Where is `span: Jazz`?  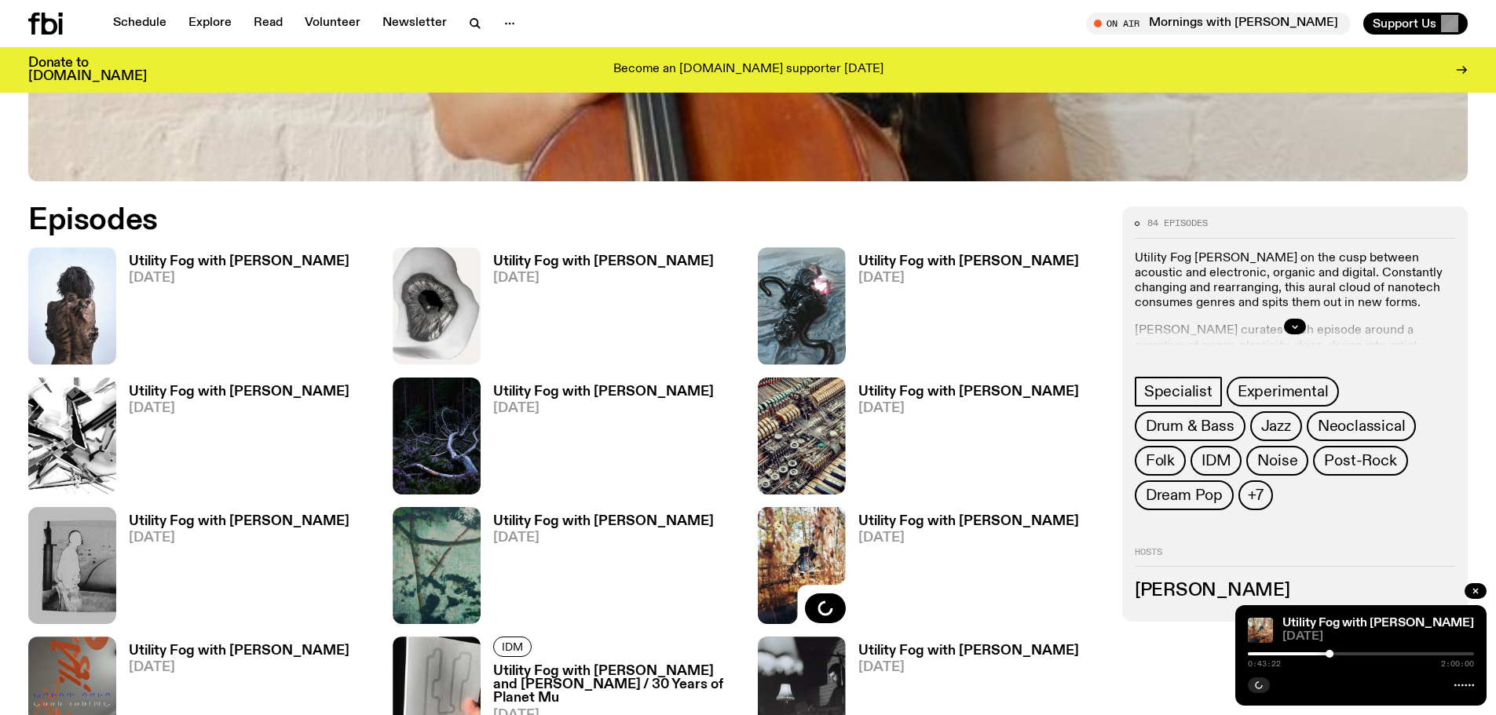
span: Jazz is located at coordinates (1276, 426).